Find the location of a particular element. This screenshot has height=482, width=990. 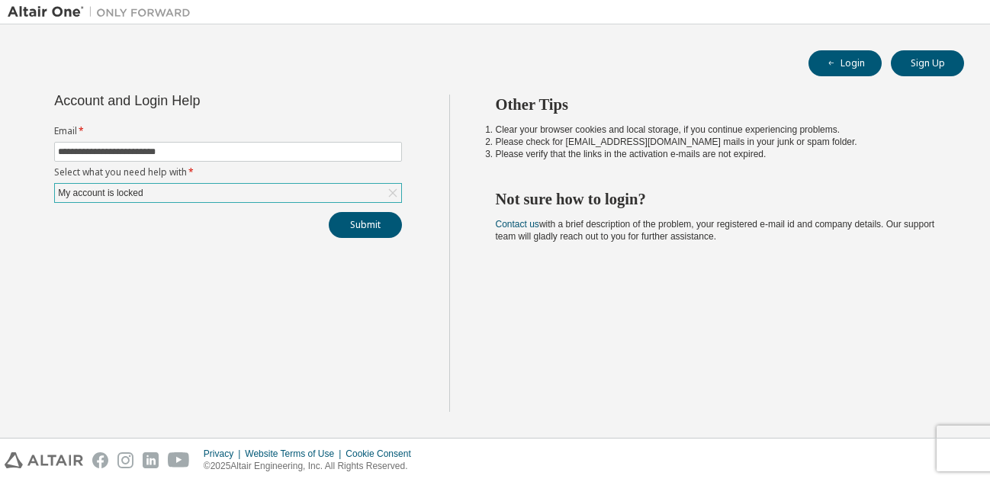

div: Privacy is located at coordinates (224, 454).